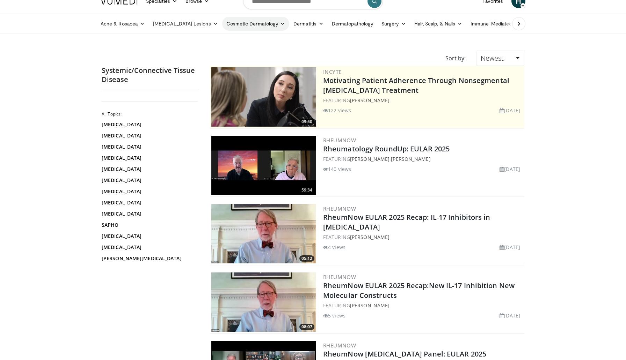 This screenshot has height=360, width=626. I want to click on a: 59:34, so click(264, 166).